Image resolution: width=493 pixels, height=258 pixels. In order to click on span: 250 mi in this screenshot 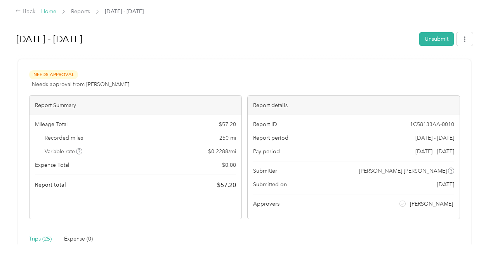, I will do `click(227, 138)`.